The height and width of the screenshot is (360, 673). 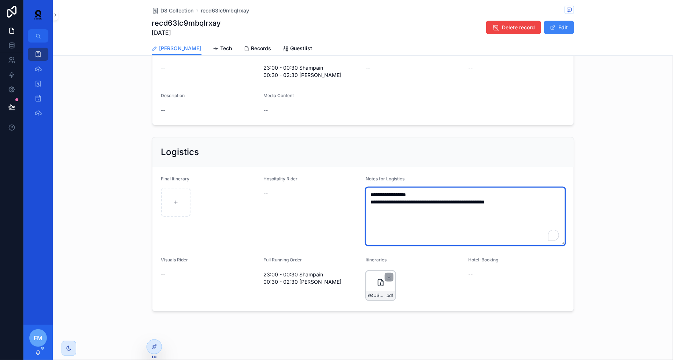 I want to click on span: .pdf, so click(x=389, y=295).